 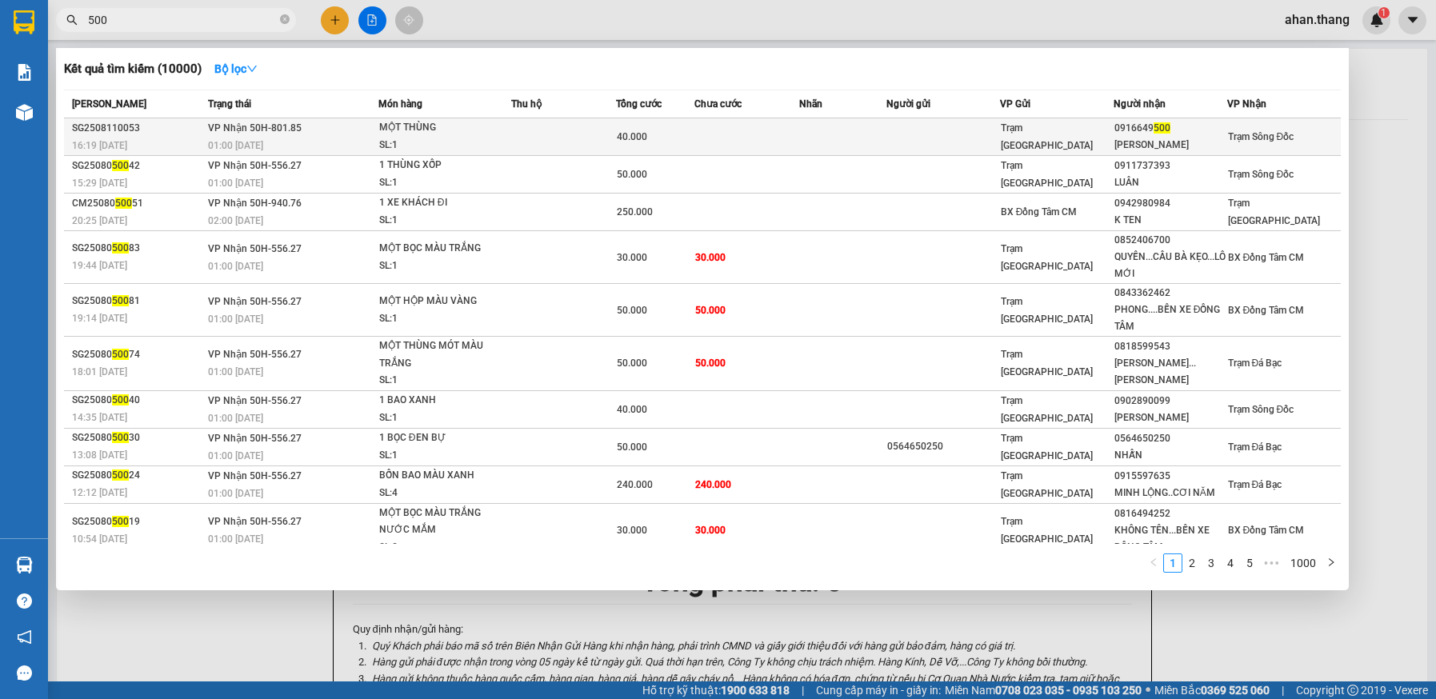 What do you see at coordinates (1170, 203) in the screenshot?
I see `div: 0942980984` at bounding box center [1170, 203].